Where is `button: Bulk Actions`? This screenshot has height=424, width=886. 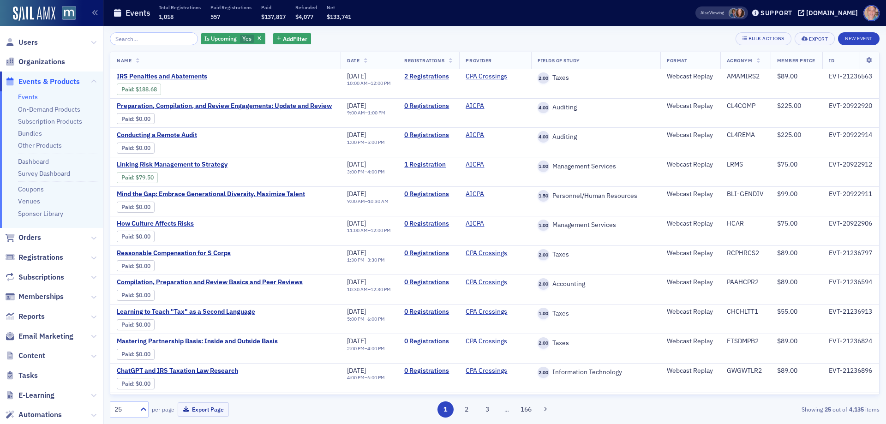
button: Bulk Actions is located at coordinates (764, 39).